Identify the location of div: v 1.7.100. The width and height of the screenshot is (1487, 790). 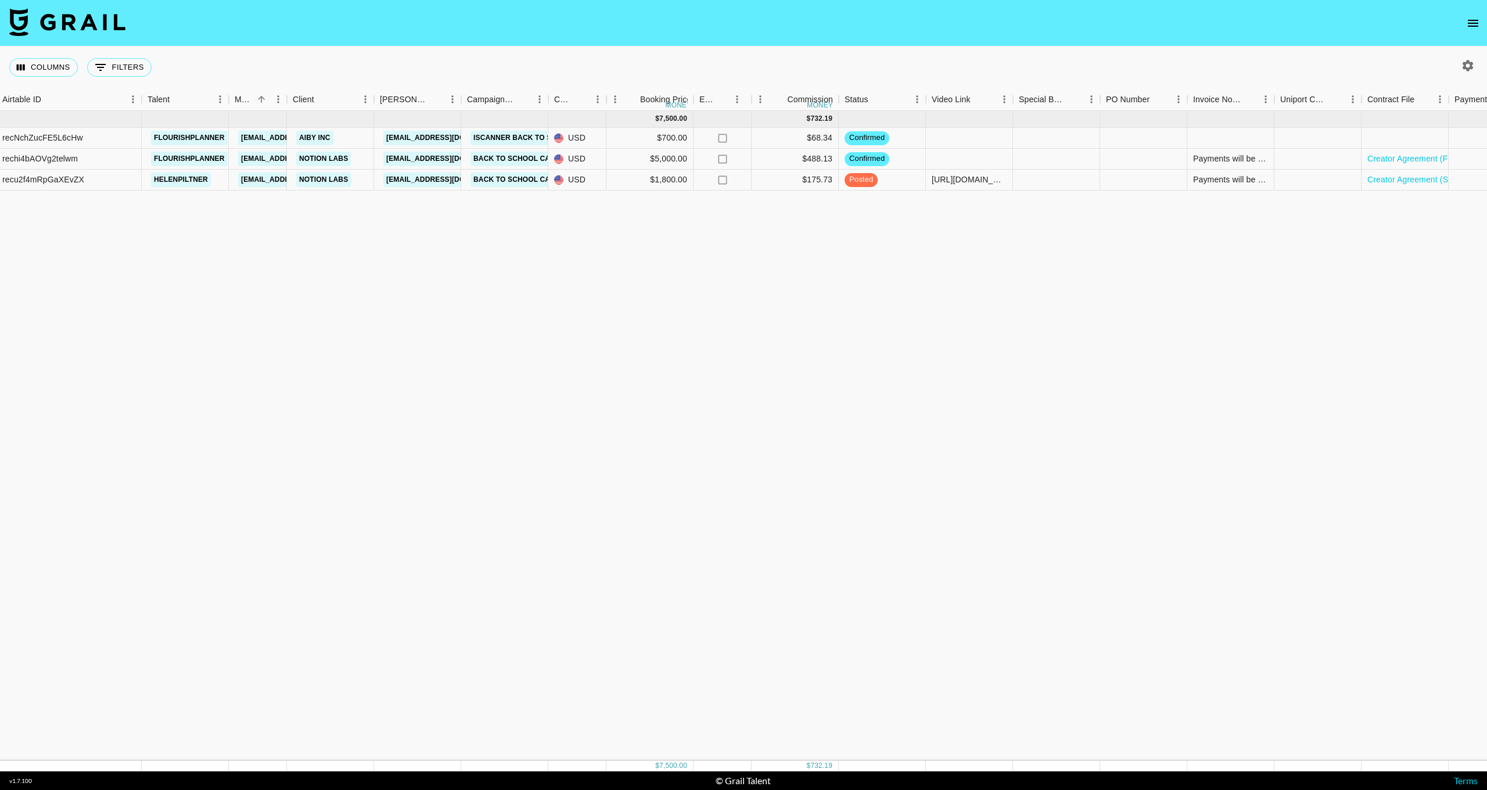
(20, 781).